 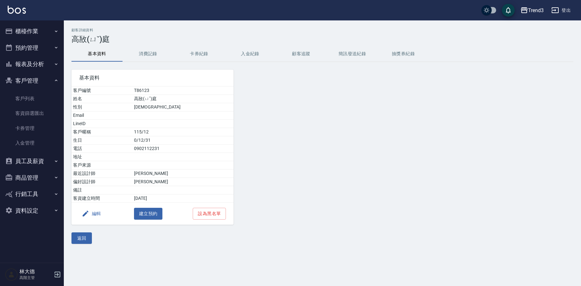 I want to click on td: T86123, so click(x=183, y=91).